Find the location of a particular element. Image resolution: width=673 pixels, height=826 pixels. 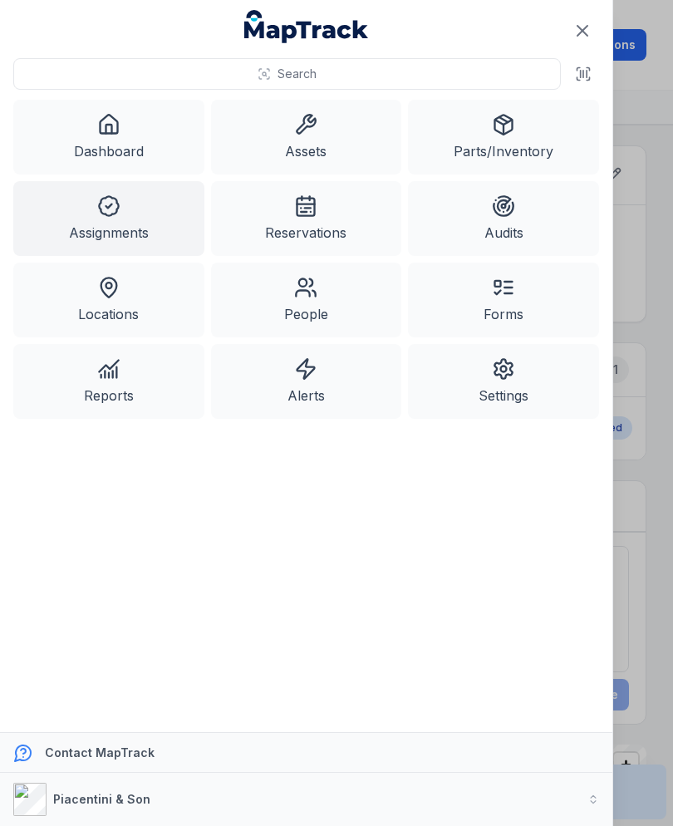

a: Parts/Inventory is located at coordinates (504, 137).